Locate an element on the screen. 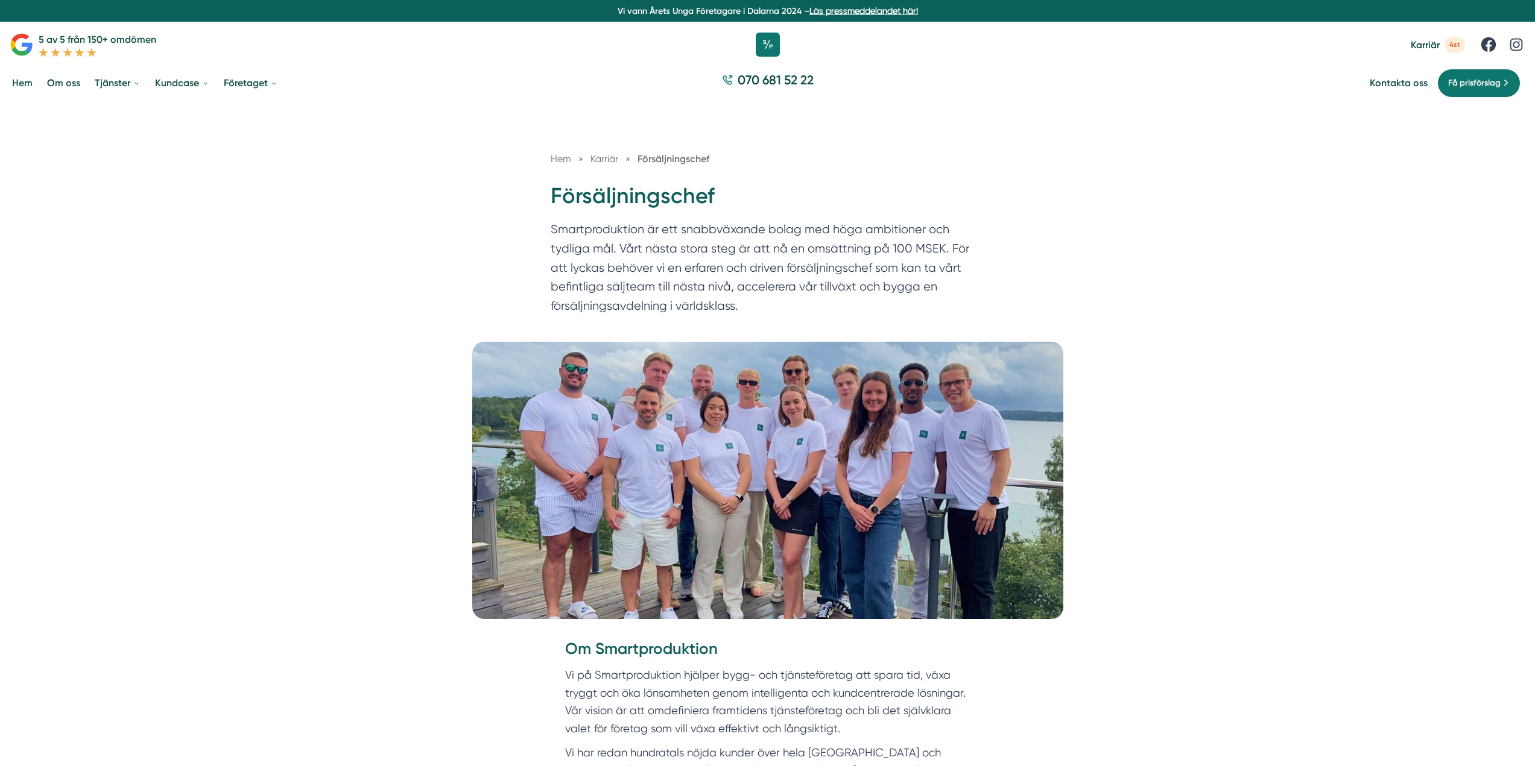 The image size is (1535, 766). a: Försäljningschef is located at coordinates (673, 159).